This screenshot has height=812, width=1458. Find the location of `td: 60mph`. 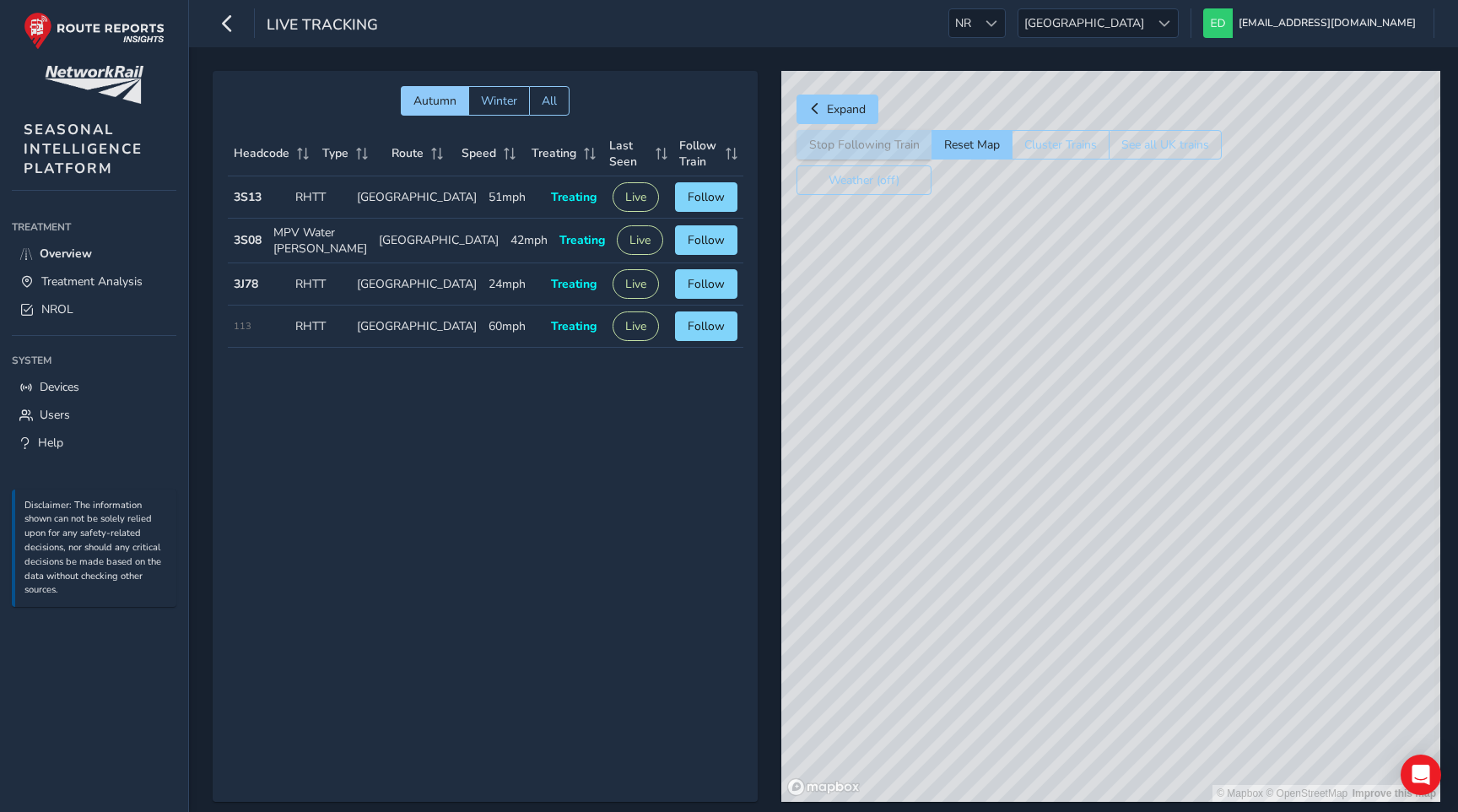

td: 60mph is located at coordinates (513, 326).